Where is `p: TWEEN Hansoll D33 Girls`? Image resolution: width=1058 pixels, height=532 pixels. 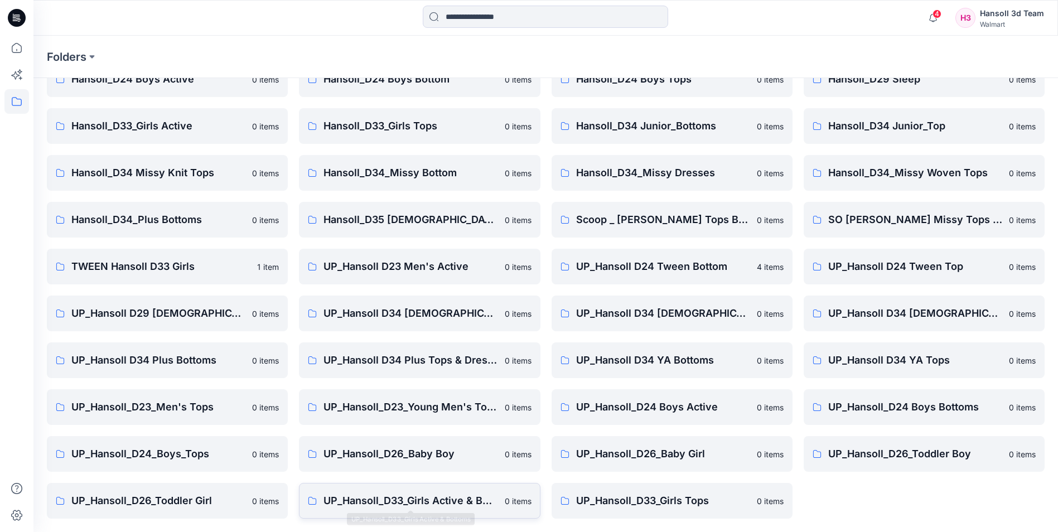 p: TWEEN Hansoll D33 Girls is located at coordinates (161, 267).